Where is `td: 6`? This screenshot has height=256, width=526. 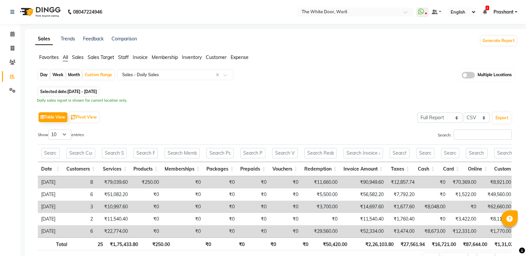
td: 6 is located at coordinates (78, 195).